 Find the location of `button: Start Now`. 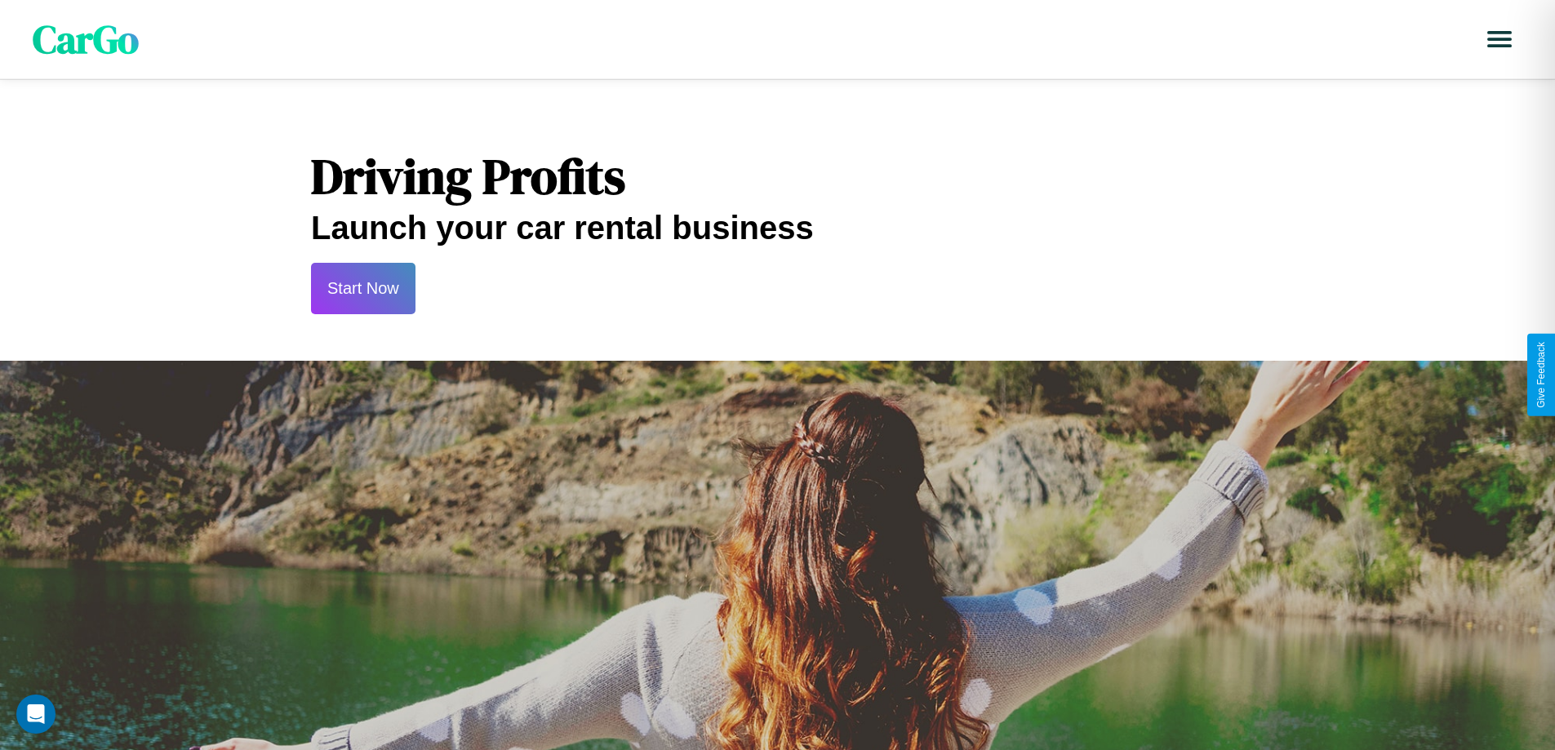

button: Start Now is located at coordinates (363, 288).